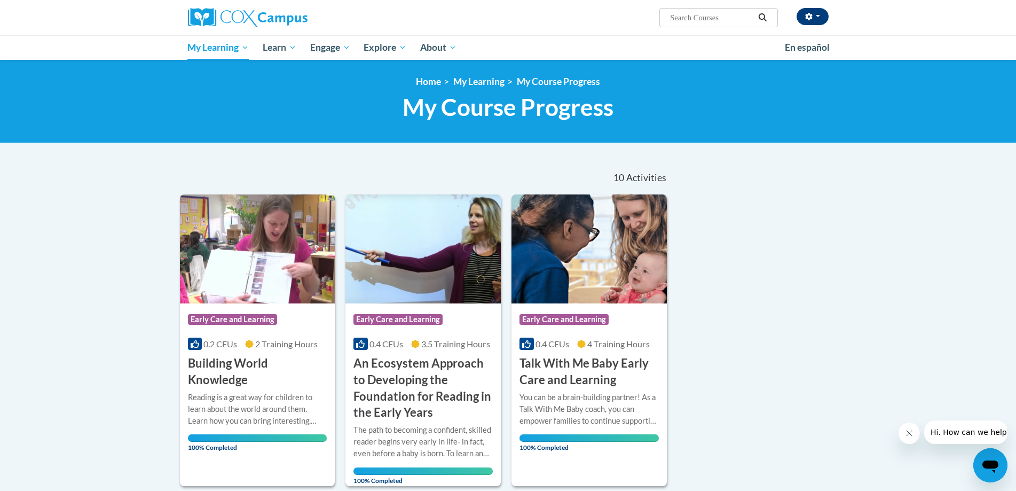 The width and height of the screenshot is (1016, 491). What do you see at coordinates (257, 409) in the screenshot?
I see `div: Reading is a great way for children to learn about the world around them. Learn how you can bring...` at bounding box center [257, 409].